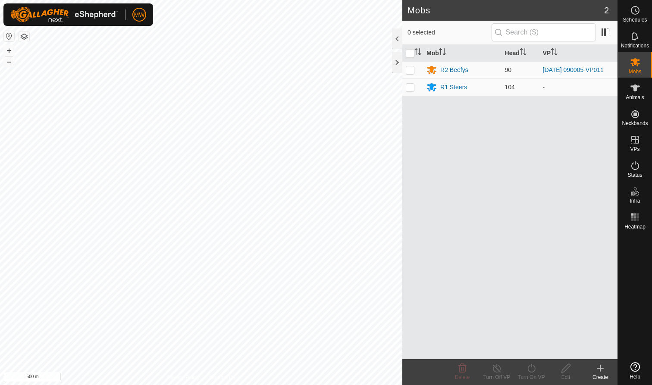  I want to click on span: Infra, so click(635, 201).